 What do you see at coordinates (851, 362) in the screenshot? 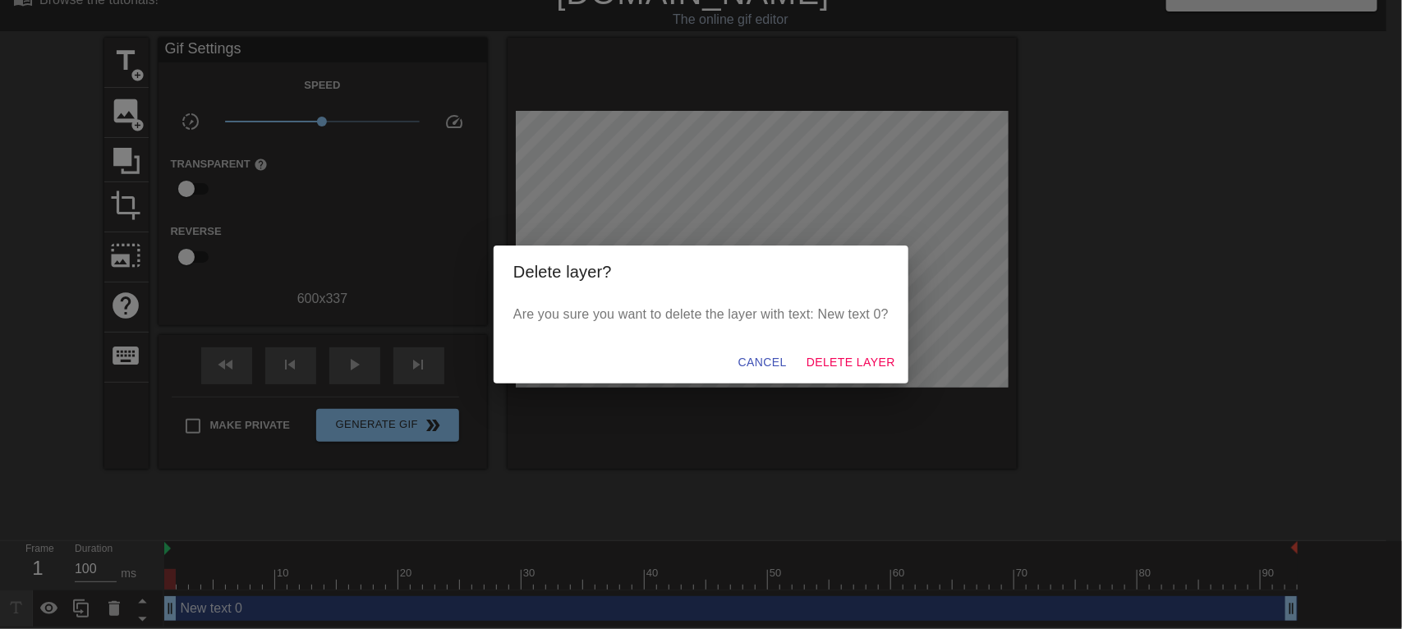
I see `span: Delete Layer` at bounding box center [851, 362].